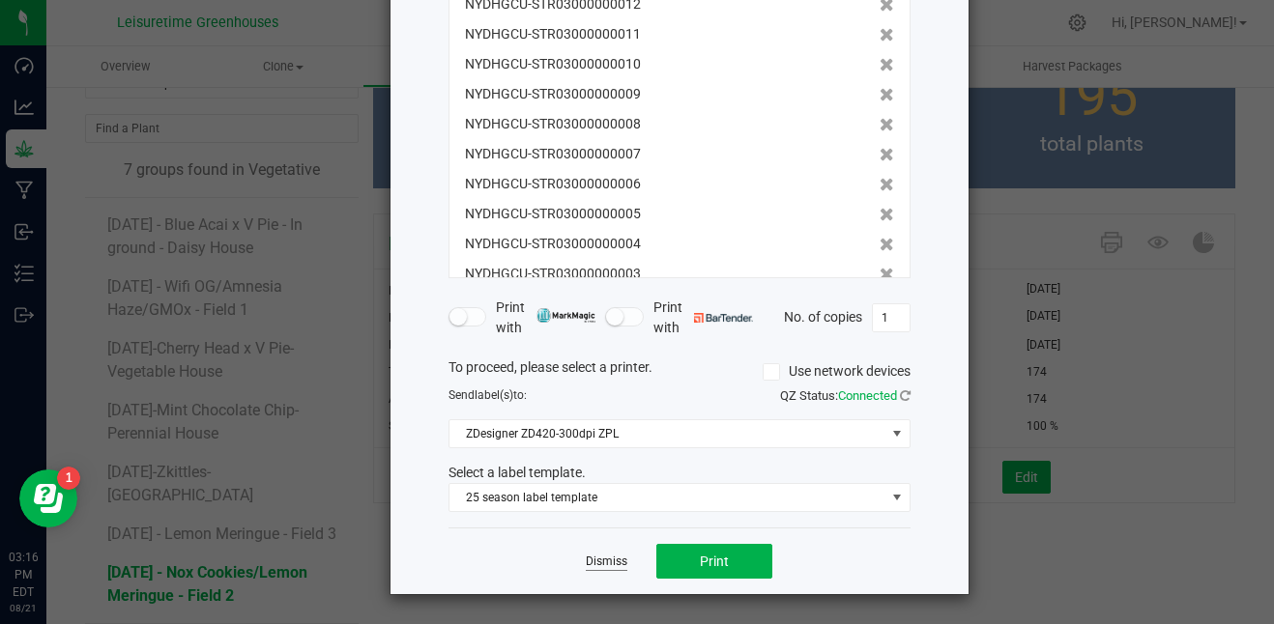 Image resolution: width=1274 pixels, height=624 pixels. What do you see at coordinates (723, 318) in the screenshot?
I see `img: bartender.png` at bounding box center [723, 318].